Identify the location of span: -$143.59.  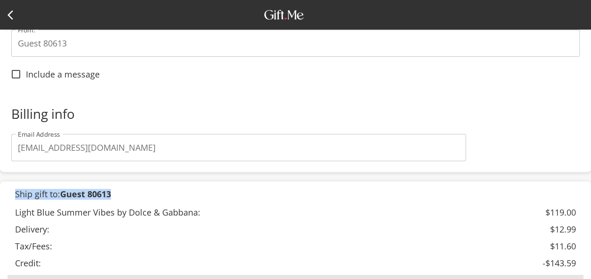
(559, 263).